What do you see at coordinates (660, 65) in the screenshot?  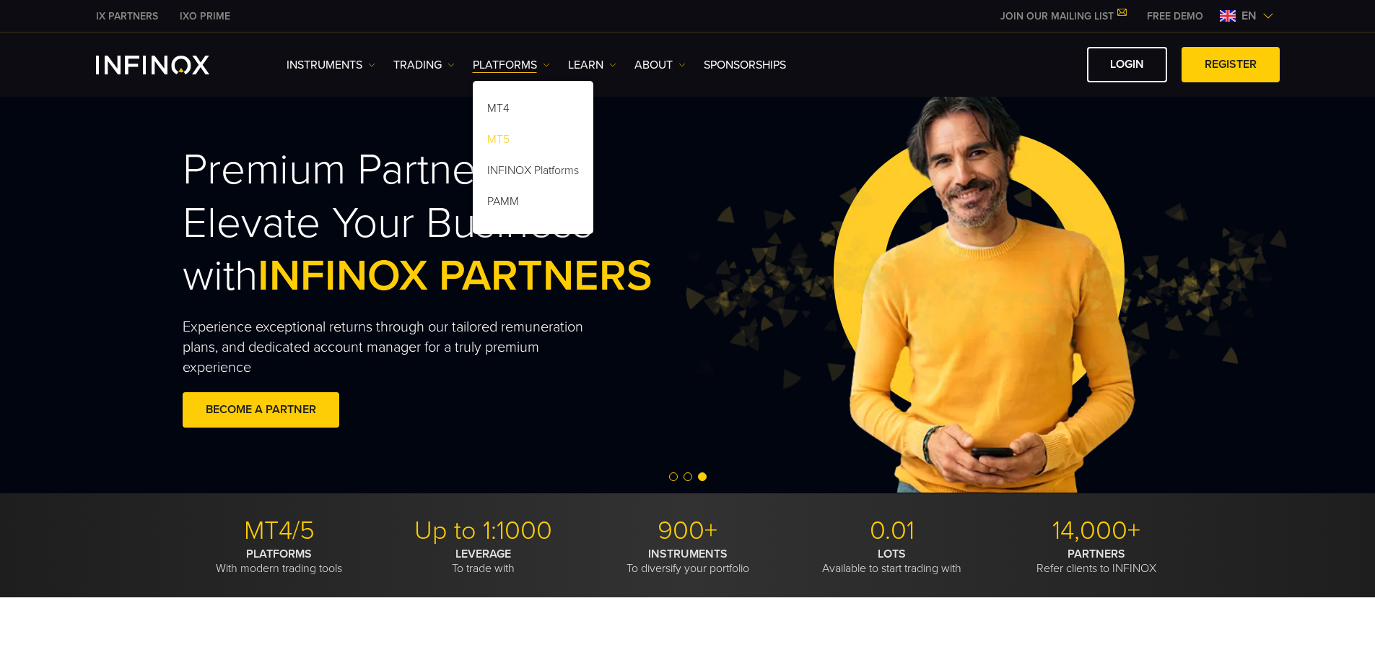 I see `a: ABOUT` at bounding box center [660, 65].